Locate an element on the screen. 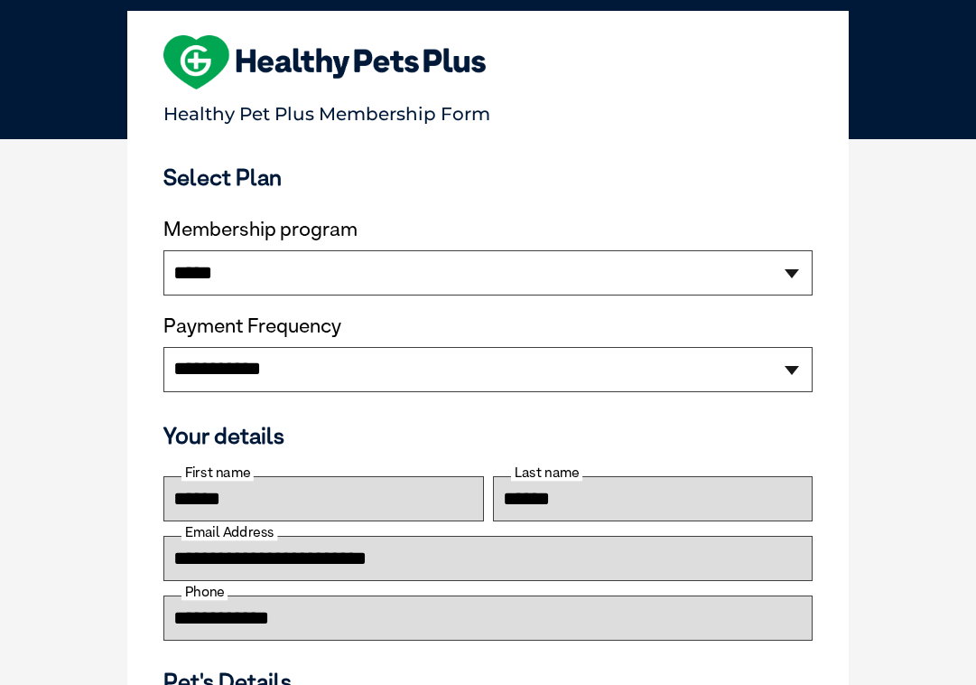 Image resolution: width=976 pixels, height=685 pixels. label: Last name is located at coordinates (546, 472).